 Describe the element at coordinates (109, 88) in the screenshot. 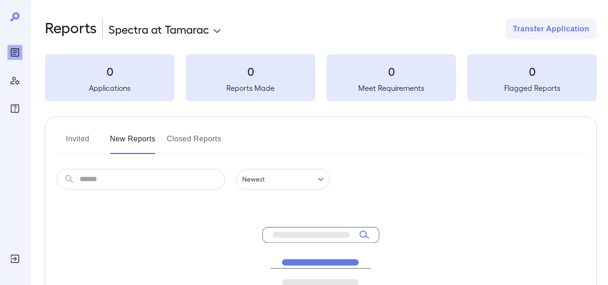

I see `h5: Applications` at that location.